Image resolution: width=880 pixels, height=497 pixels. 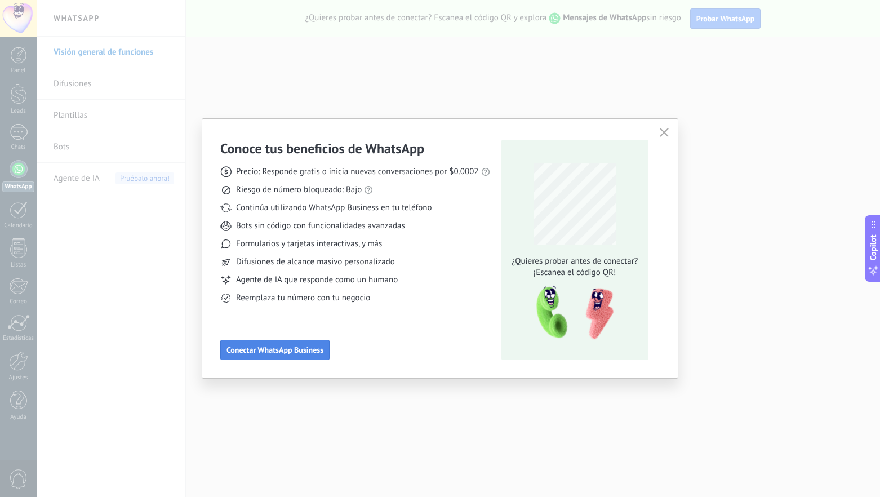 I want to click on span: Riesgo de número bloqueado: Bajo, so click(x=298, y=190).